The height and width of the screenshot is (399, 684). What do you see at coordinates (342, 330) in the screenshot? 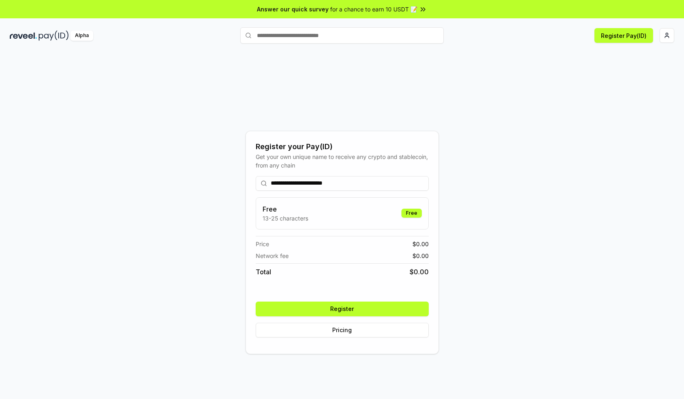
I see `button: Pricing` at bounding box center [342, 330].